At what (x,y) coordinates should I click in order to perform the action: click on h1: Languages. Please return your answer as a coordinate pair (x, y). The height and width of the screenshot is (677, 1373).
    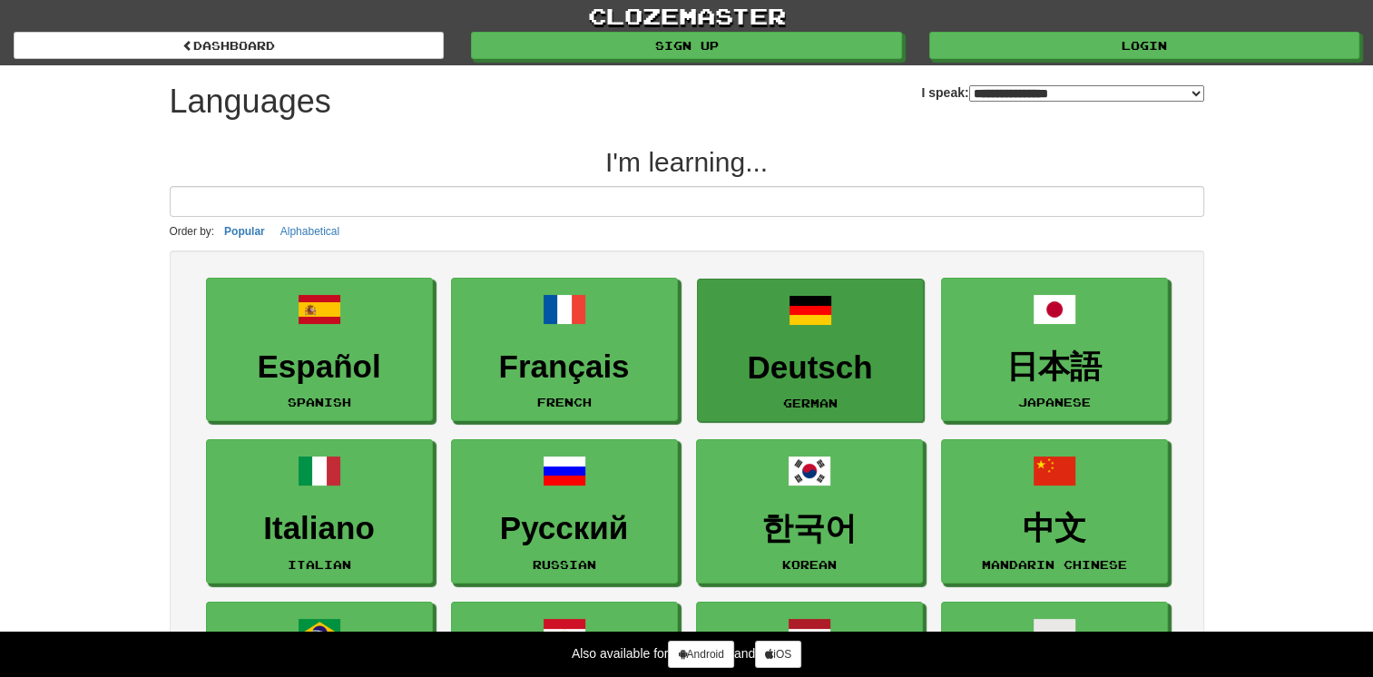
    Looking at the image, I should click on (250, 102).